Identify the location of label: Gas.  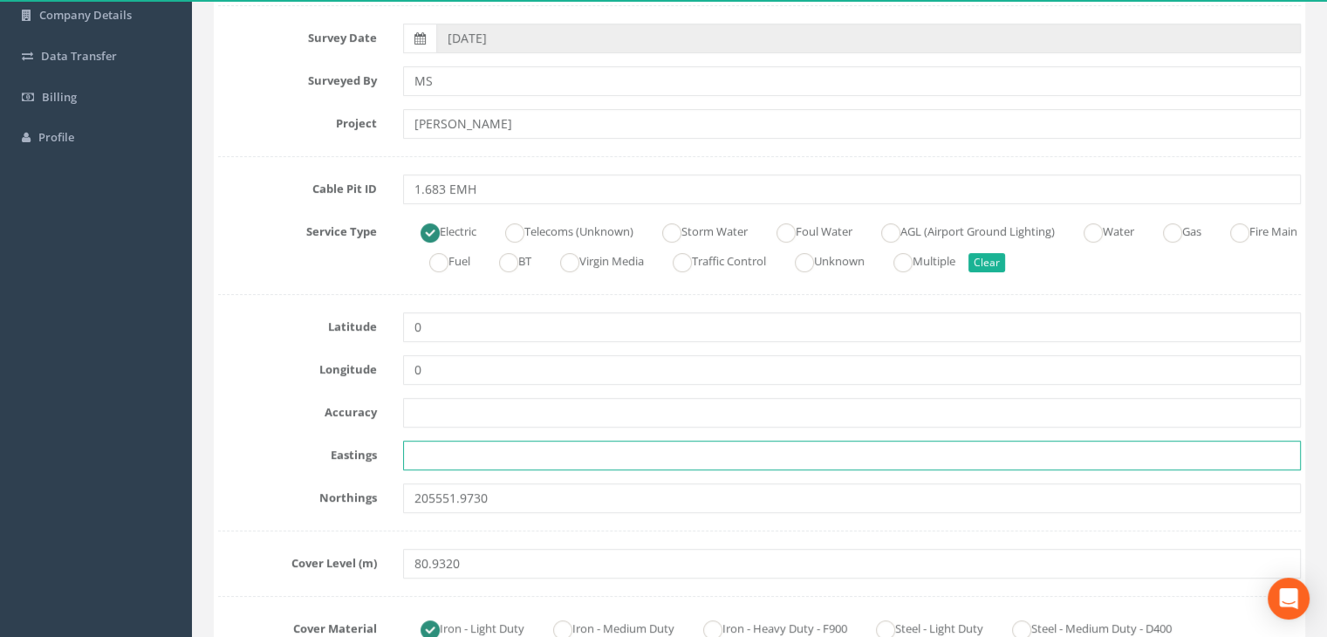
(1174, 229).